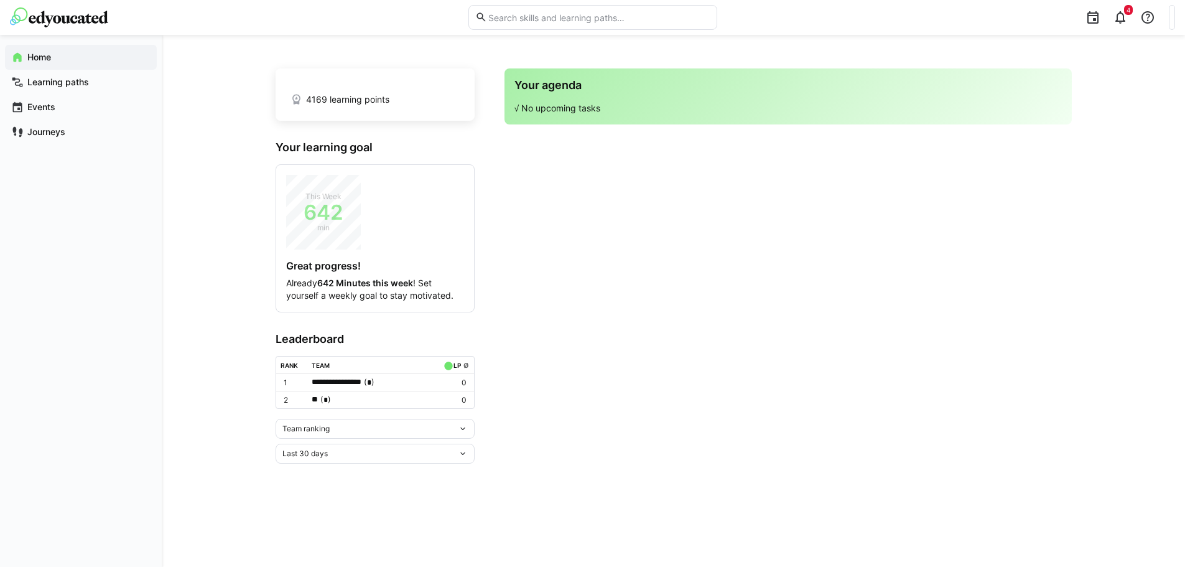 Image resolution: width=1185 pixels, height=567 pixels. What do you see at coordinates (293, 400) in the screenshot?
I see `p: 2` at bounding box center [293, 400].